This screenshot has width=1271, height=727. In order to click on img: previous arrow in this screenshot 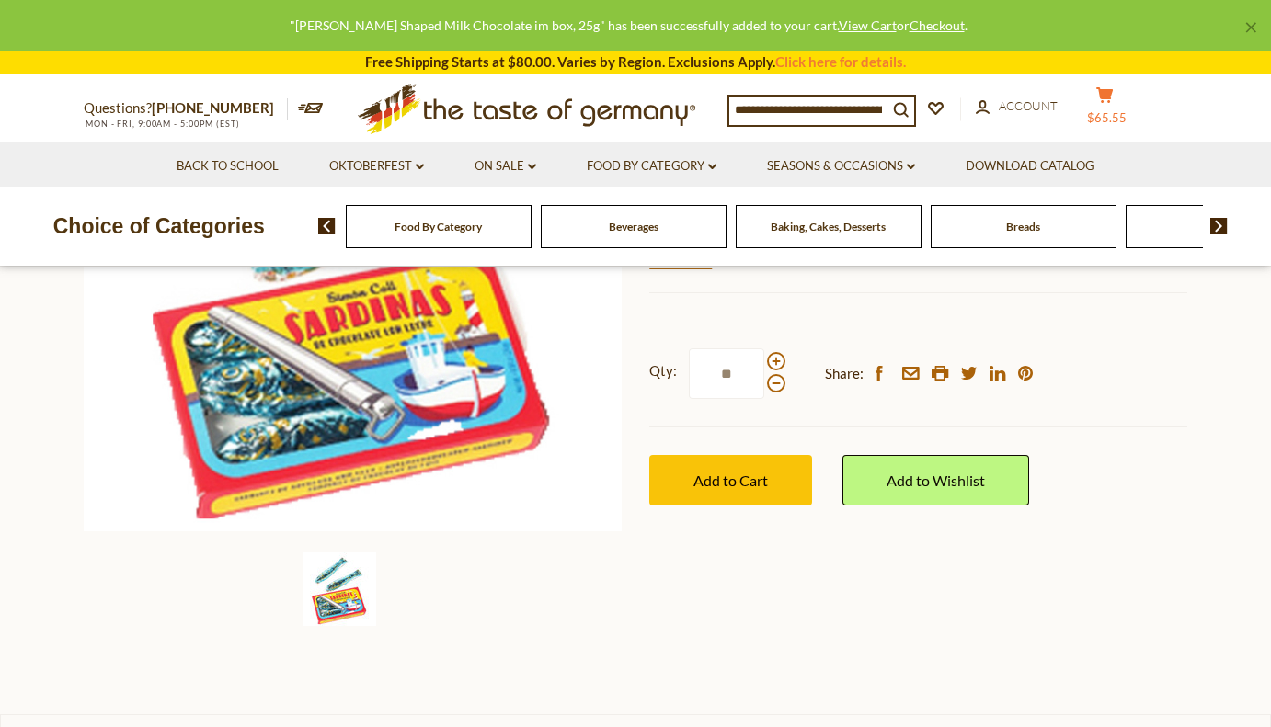, I will do `click(326, 226)`.